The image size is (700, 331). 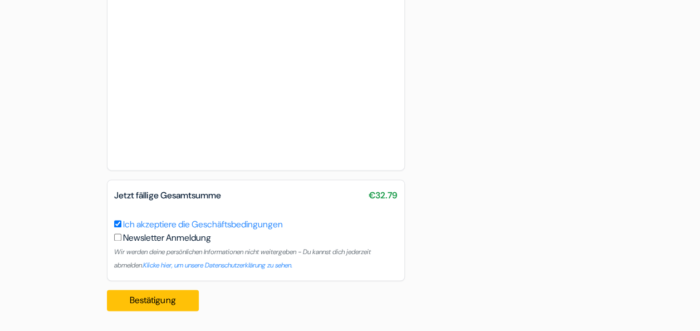 What do you see at coordinates (242, 258) in the screenshot?
I see `small: Wir werden deine persönlichen Informationen nicht weitergeben - Du kannst dich jederzeit abmelden.` at bounding box center [242, 258].